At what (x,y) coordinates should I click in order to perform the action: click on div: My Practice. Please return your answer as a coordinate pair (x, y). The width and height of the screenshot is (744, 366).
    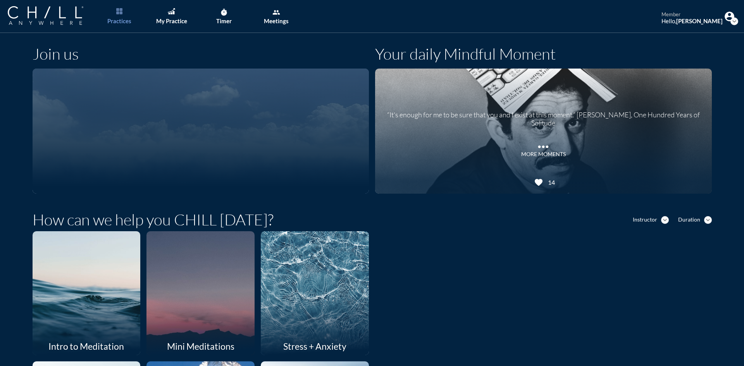
    Looking at the image, I should click on (172, 21).